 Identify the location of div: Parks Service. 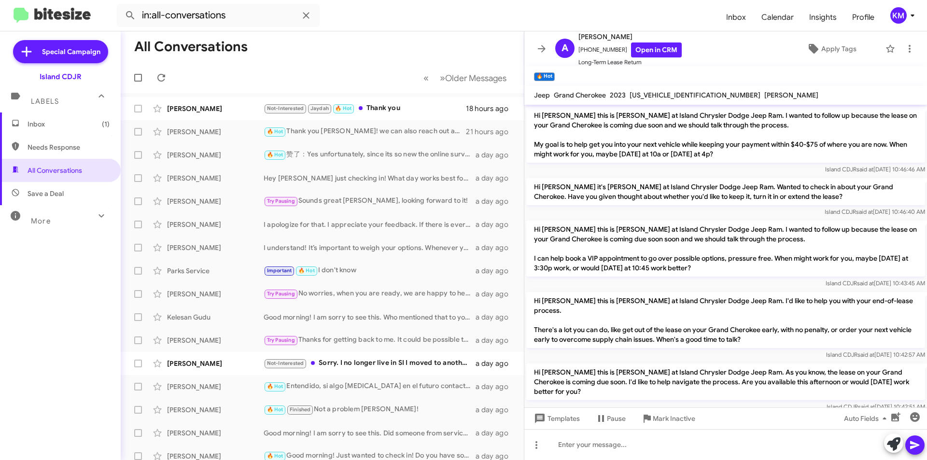
(215, 271).